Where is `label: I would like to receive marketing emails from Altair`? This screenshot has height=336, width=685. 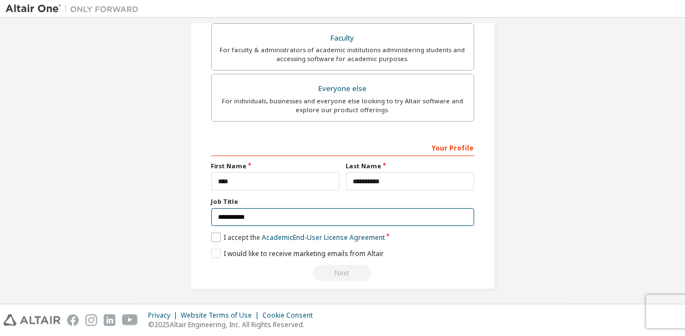
label: I would like to receive marketing emails from Altair is located at coordinates (297, 253).